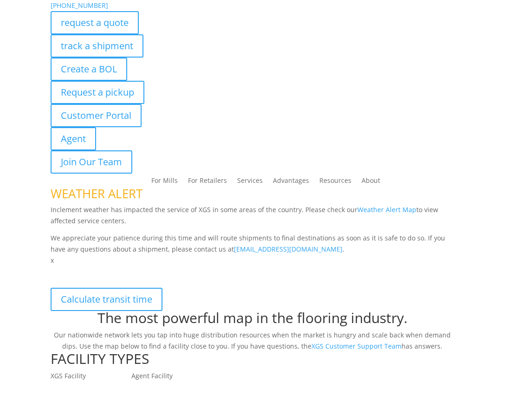  Describe the element at coordinates (253, 261) in the screenshot. I see `p: x` at that location.